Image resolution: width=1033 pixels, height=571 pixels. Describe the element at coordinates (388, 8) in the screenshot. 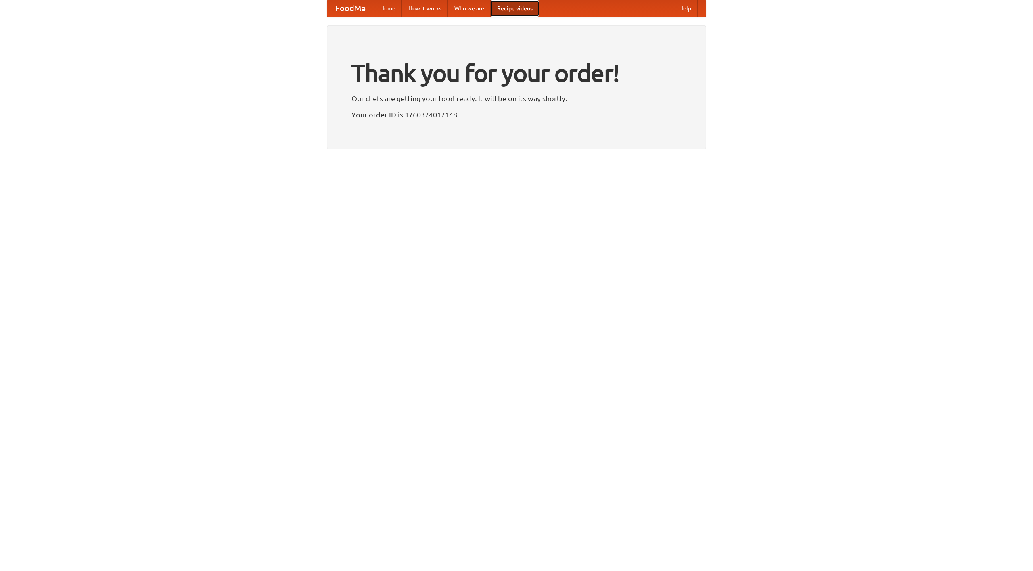

I see `a: Home` at that location.